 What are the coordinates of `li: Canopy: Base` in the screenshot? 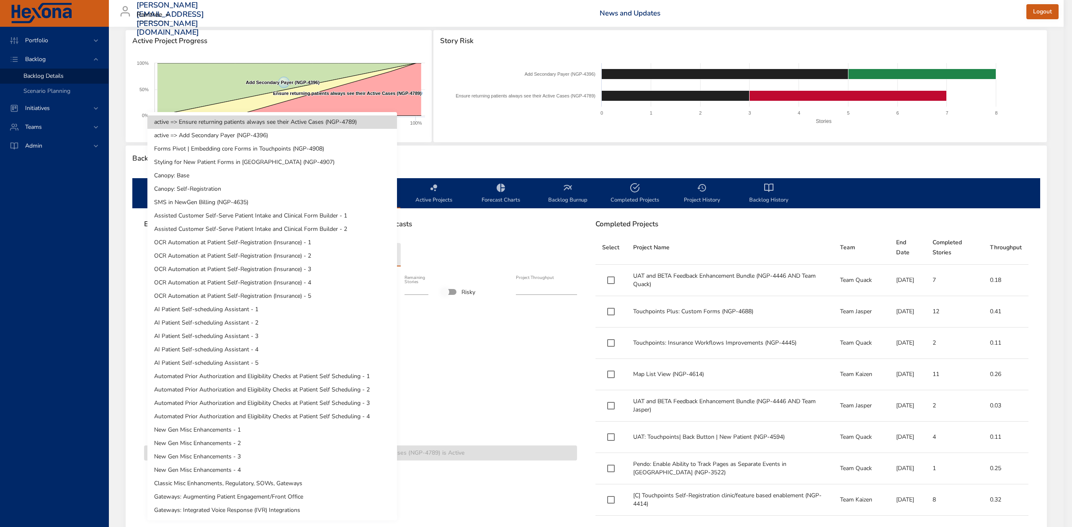 It's located at (272, 176).